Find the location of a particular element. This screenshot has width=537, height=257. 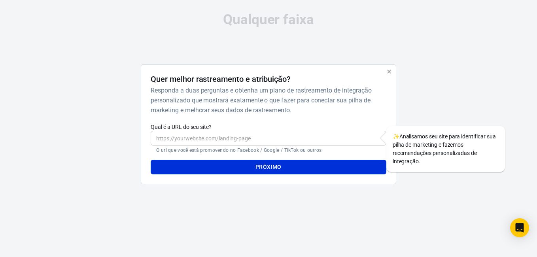

input: https://yourwebsite.com/landing-page is located at coordinates (268, 138).